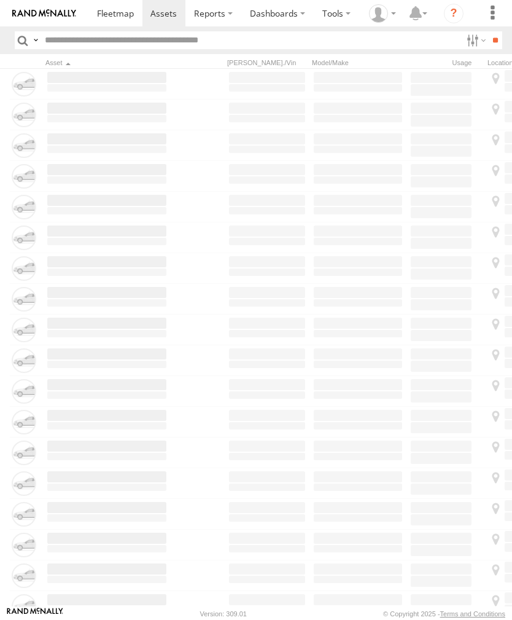 The height and width of the screenshot is (620, 512). What do you see at coordinates (475, 40) in the screenshot?
I see `label: Search Filter Options` at bounding box center [475, 40].